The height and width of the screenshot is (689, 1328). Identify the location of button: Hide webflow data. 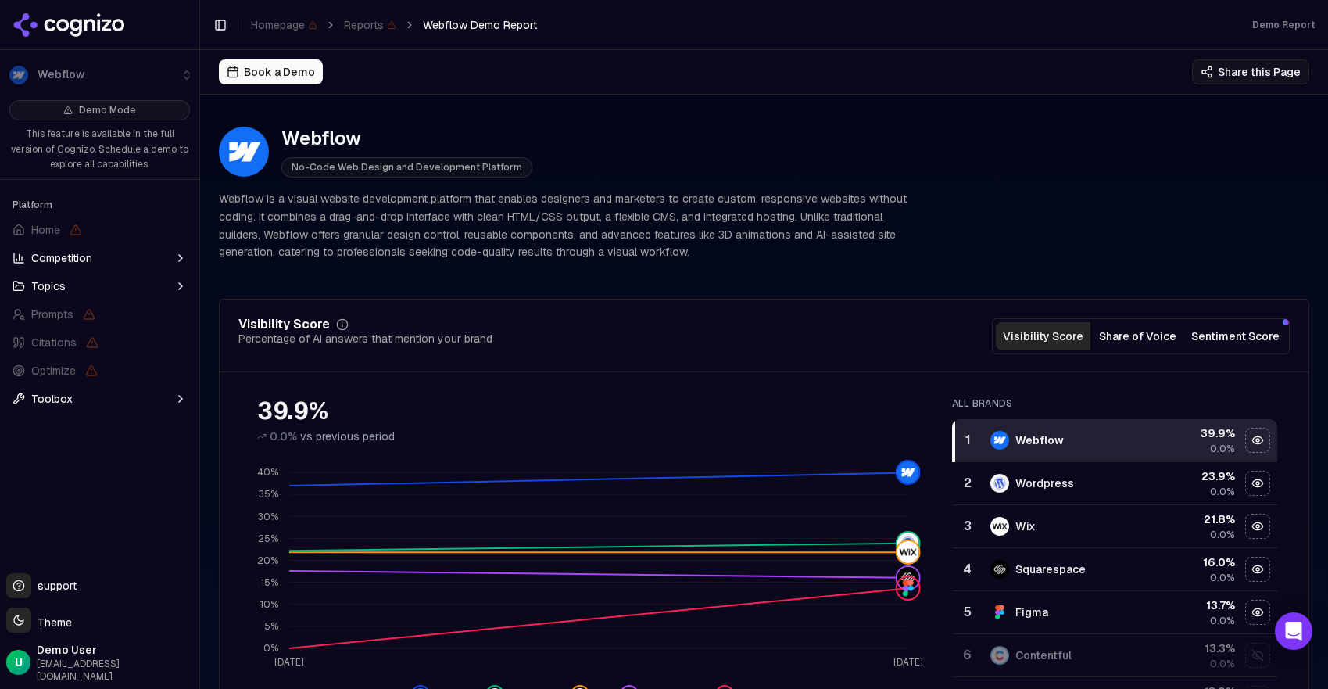
(1258, 440).